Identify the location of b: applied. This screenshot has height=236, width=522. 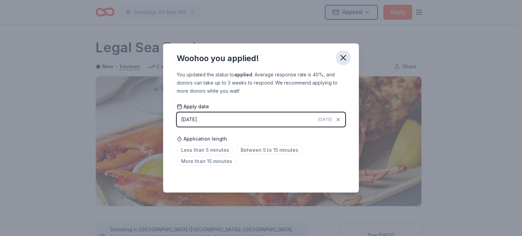
(243, 74).